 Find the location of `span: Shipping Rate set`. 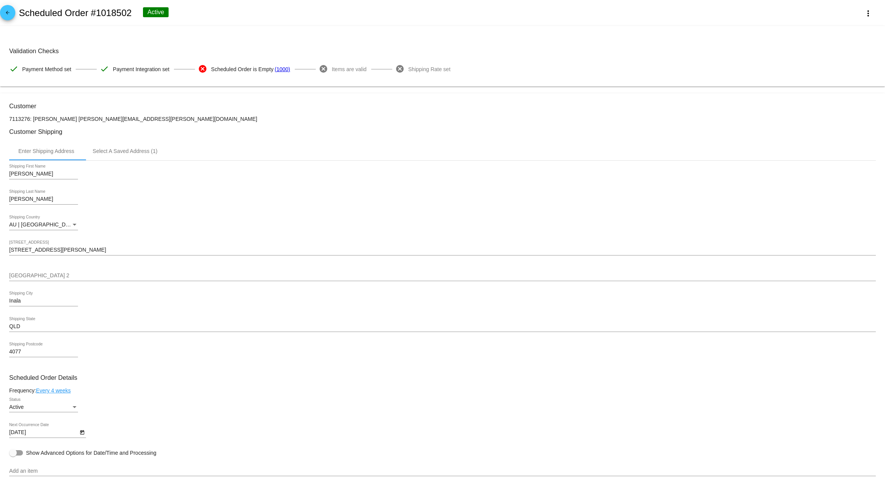

span: Shipping Rate set is located at coordinates (429, 69).